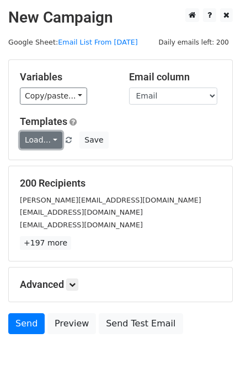 The height and width of the screenshot is (371, 241). What do you see at coordinates (120, 285) in the screenshot?
I see `h5: Advanced` at bounding box center [120, 285].